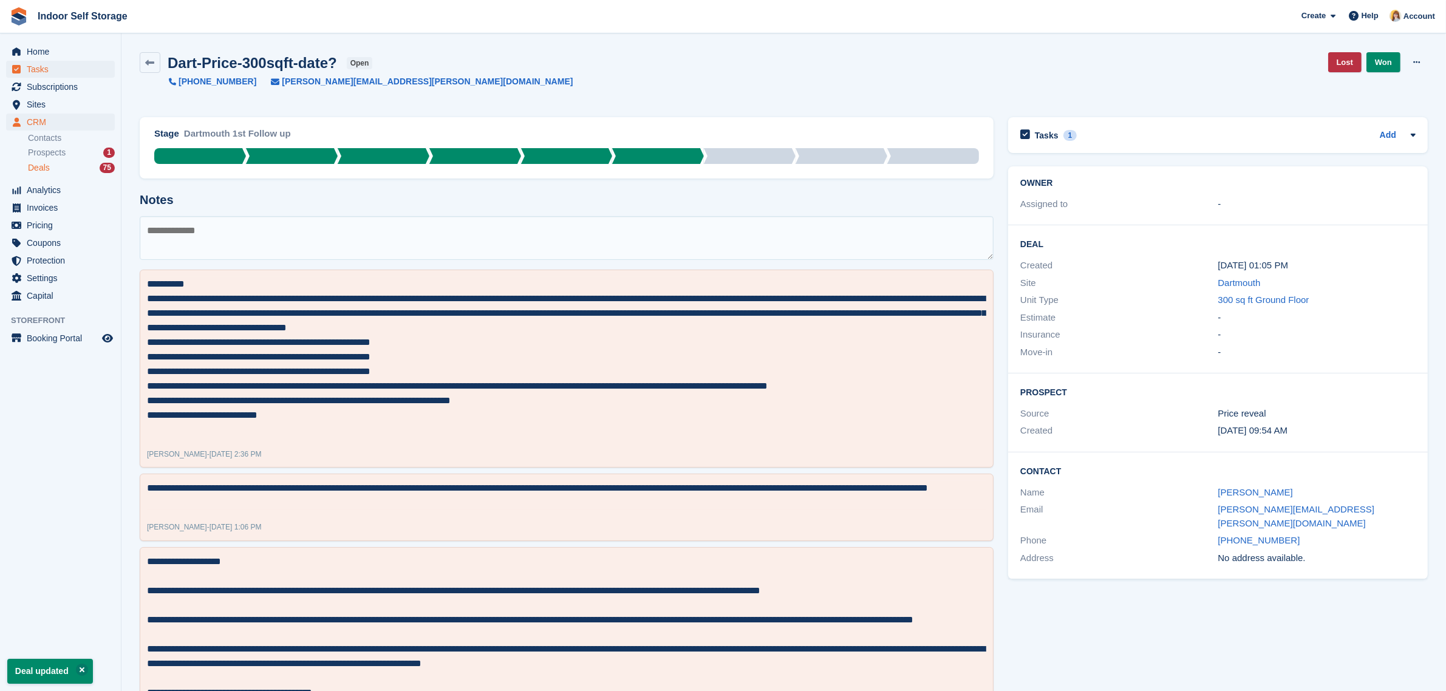  What do you see at coordinates (1119, 300) in the screenshot?
I see `div: Unit Type` at bounding box center [1119, 300].